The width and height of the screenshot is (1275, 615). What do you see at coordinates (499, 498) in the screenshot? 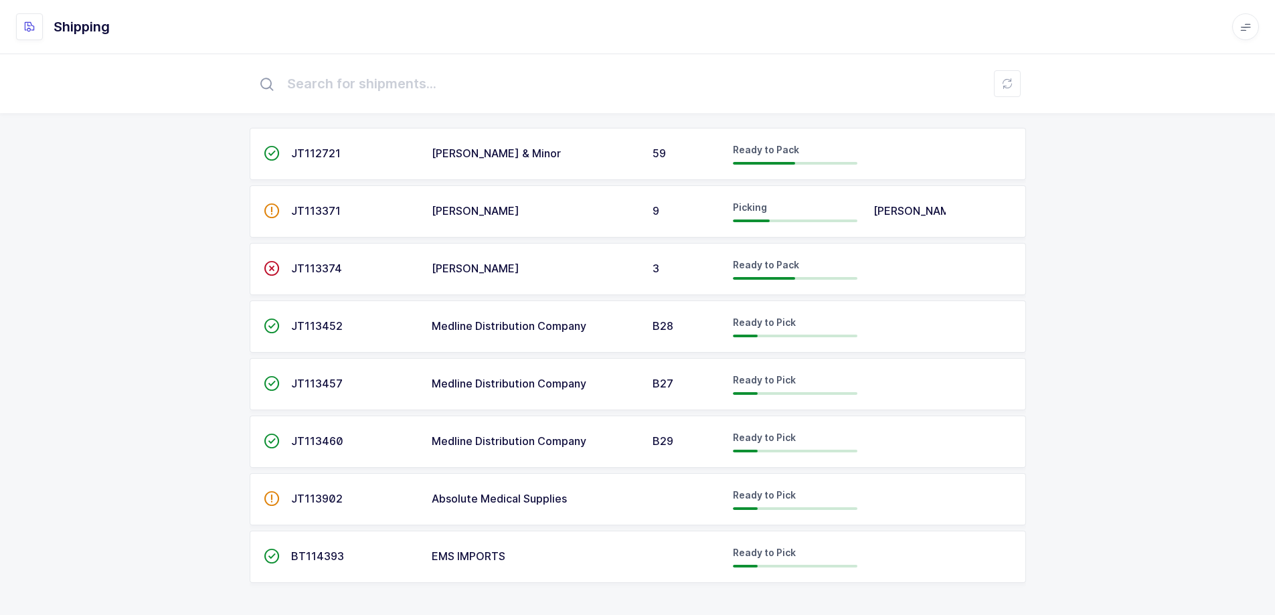
I see `span: Absolute Medical Supplies` at bounding box center [499, 498].